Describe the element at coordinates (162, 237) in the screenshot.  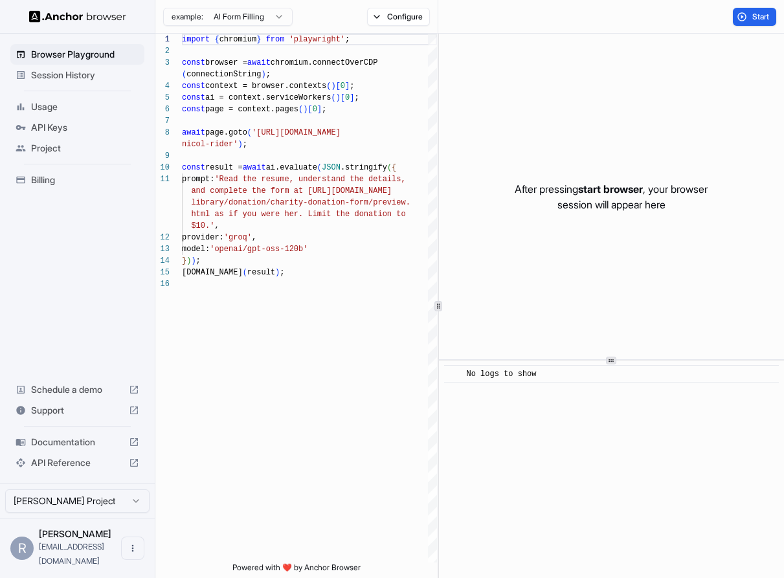
I see `div: 12` at that location.